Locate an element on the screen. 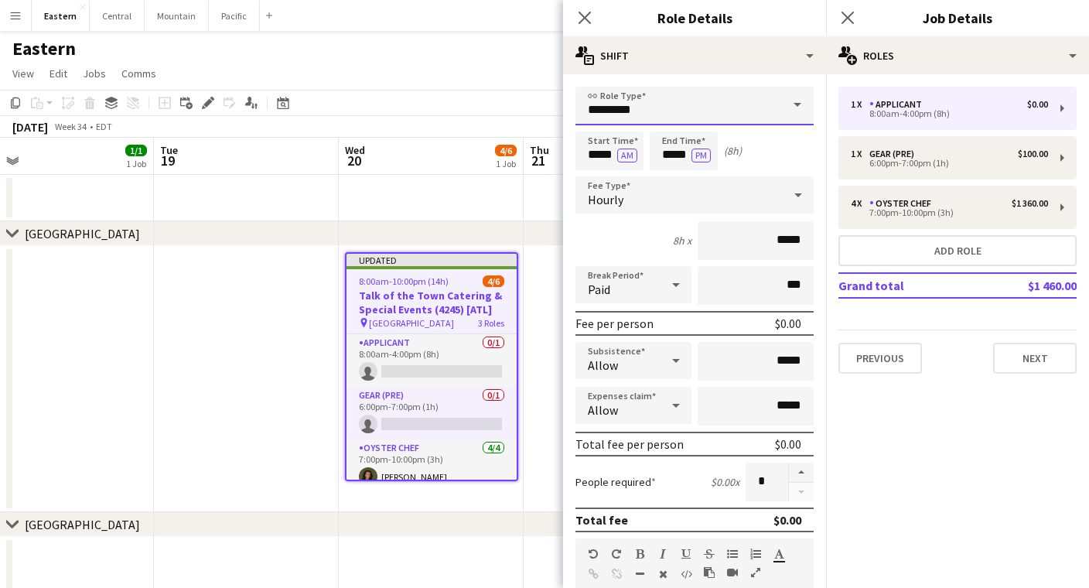 The image size is (1089, 588). button: Horizontal Line is located at coordinates (639, 574).